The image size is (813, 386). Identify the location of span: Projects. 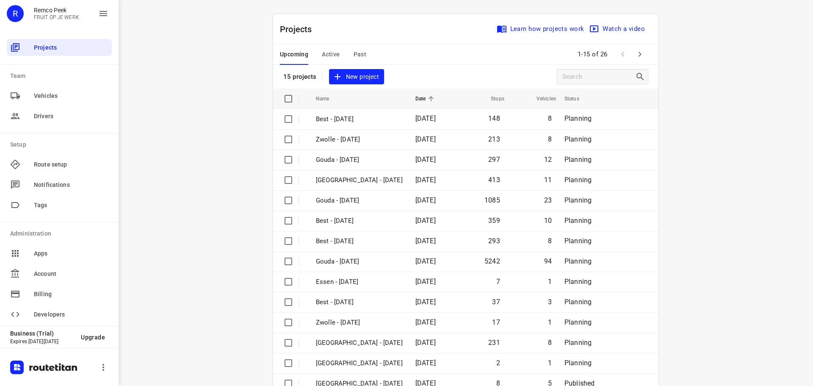
(71, 47).